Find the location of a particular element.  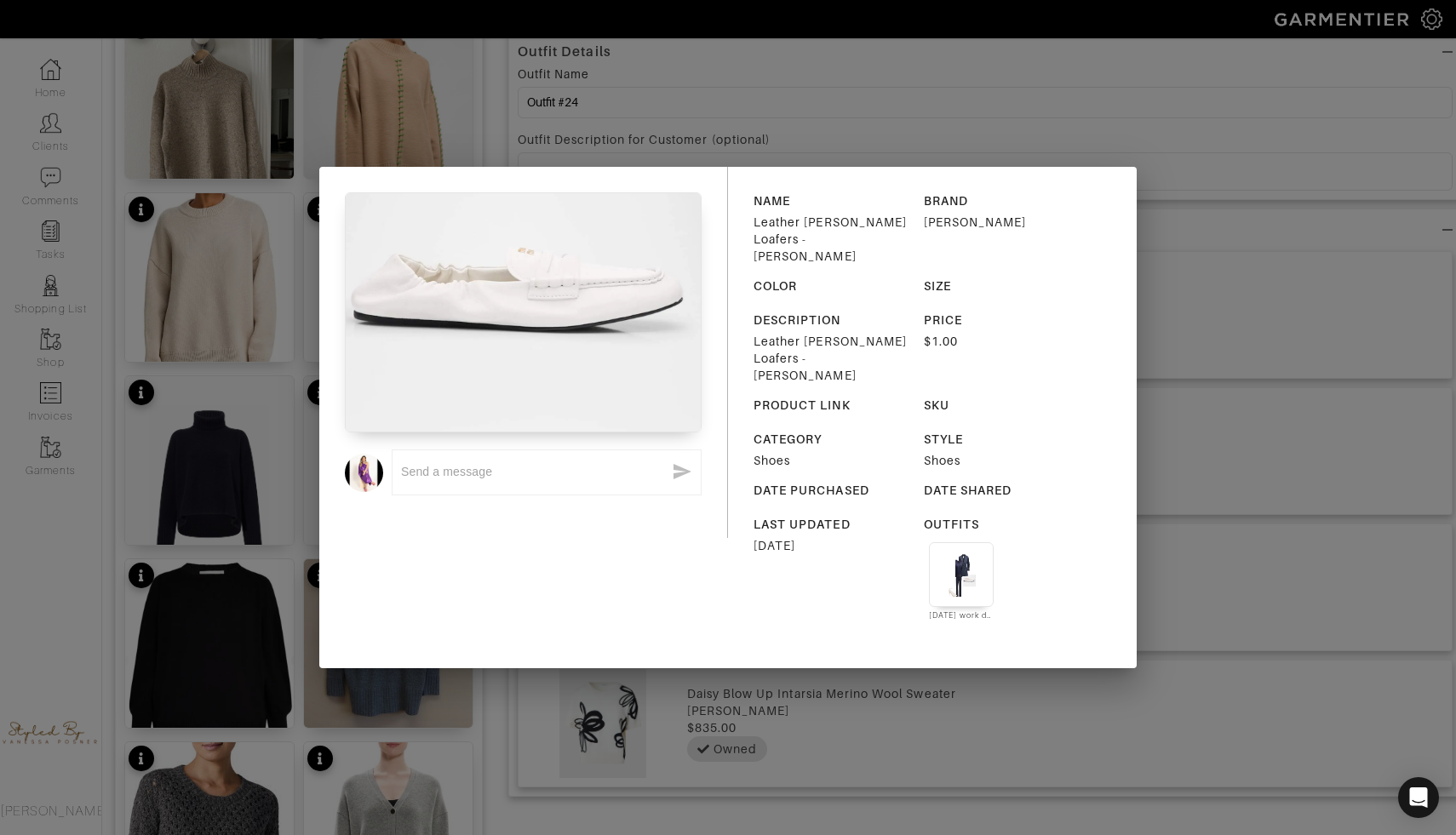

img: sEmy5pR2Aa6DPwJd8DbGmfBr.png is located at coordinates (523, 313).